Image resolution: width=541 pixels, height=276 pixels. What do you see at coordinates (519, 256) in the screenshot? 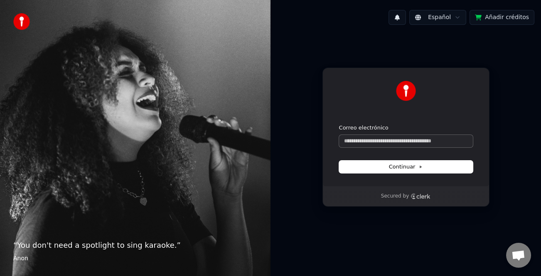
I see `a: Chat abierto` at bounding box center [519, 256].